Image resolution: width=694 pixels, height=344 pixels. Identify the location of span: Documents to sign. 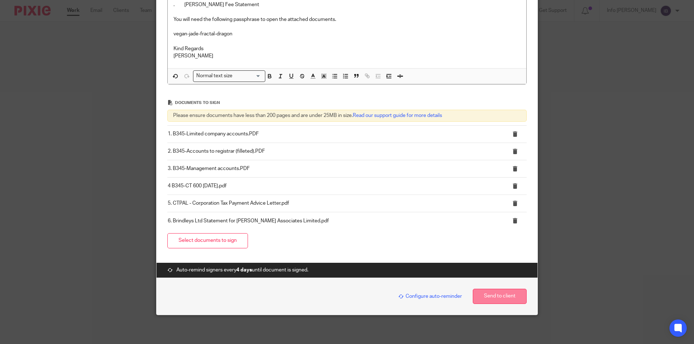
(197, 103).